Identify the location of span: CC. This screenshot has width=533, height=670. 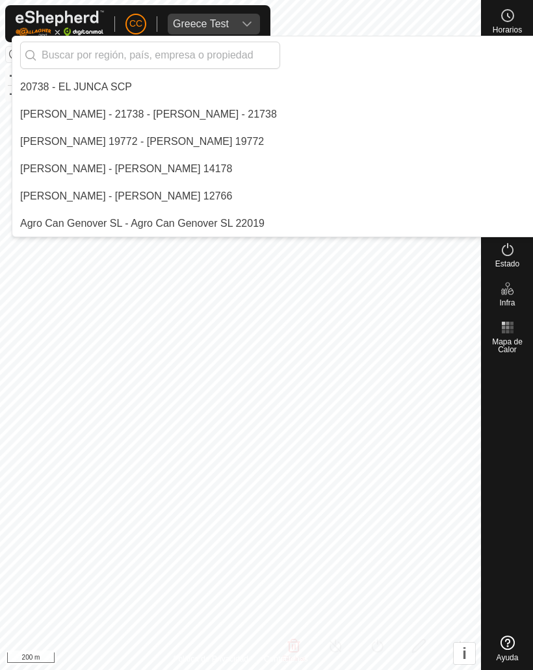
(136, 23).